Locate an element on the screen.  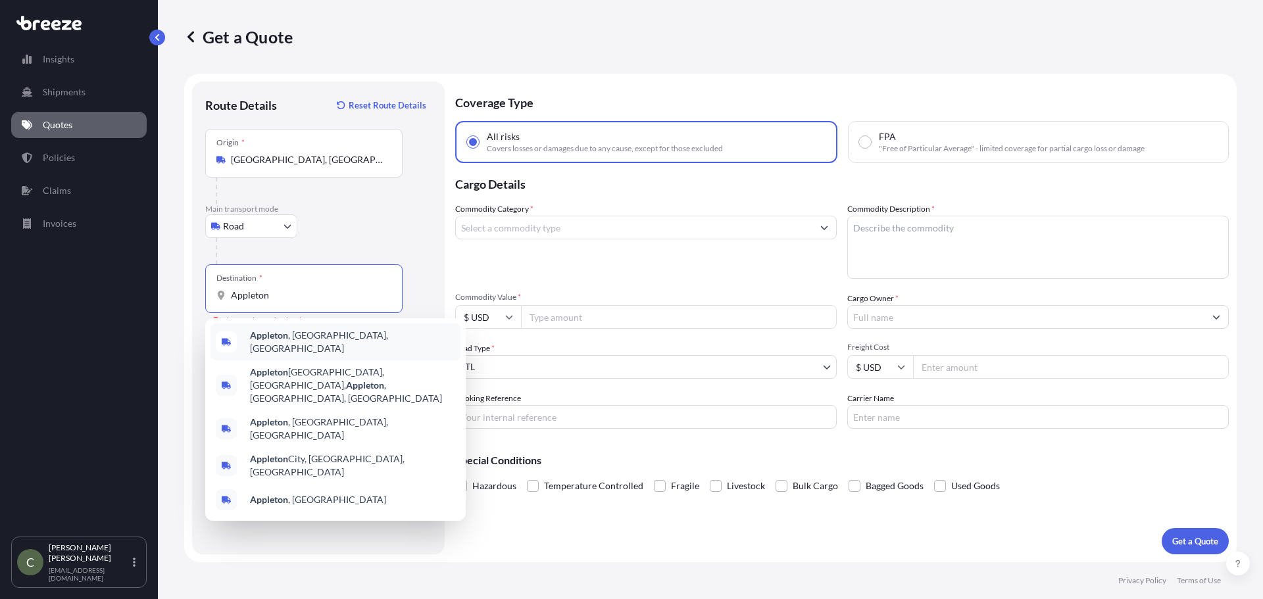
label: Commodity Description is located at coordinates (891, 209).